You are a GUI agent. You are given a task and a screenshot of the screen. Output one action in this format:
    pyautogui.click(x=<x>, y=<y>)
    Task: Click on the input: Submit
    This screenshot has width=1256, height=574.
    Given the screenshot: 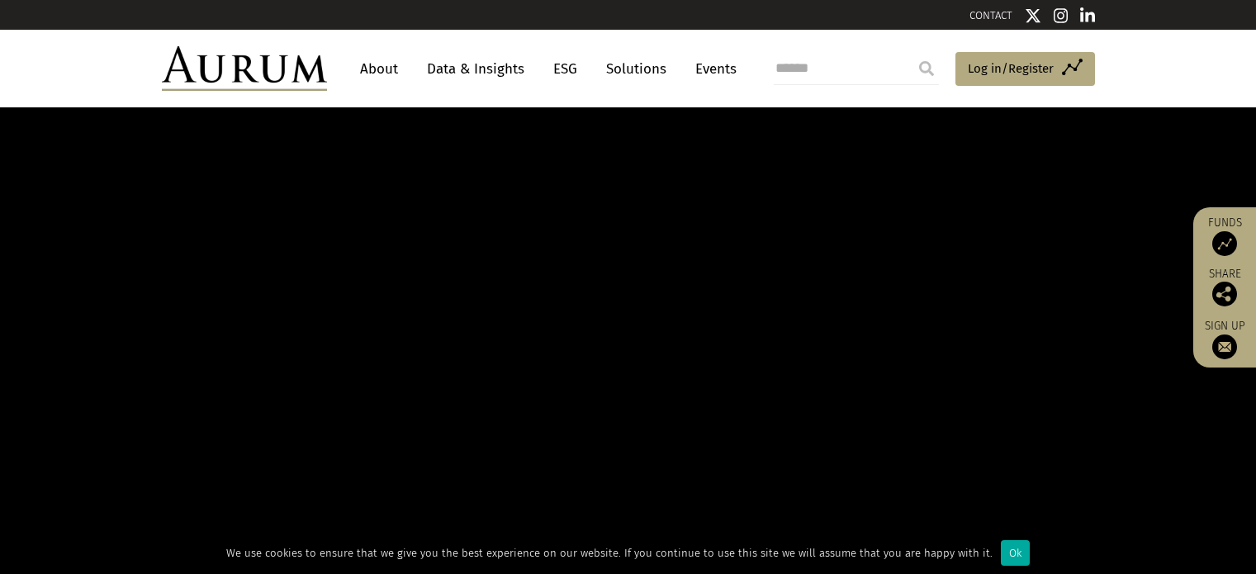 What is the action you would take?
    pyautogui.click(x=926, y=69)
    